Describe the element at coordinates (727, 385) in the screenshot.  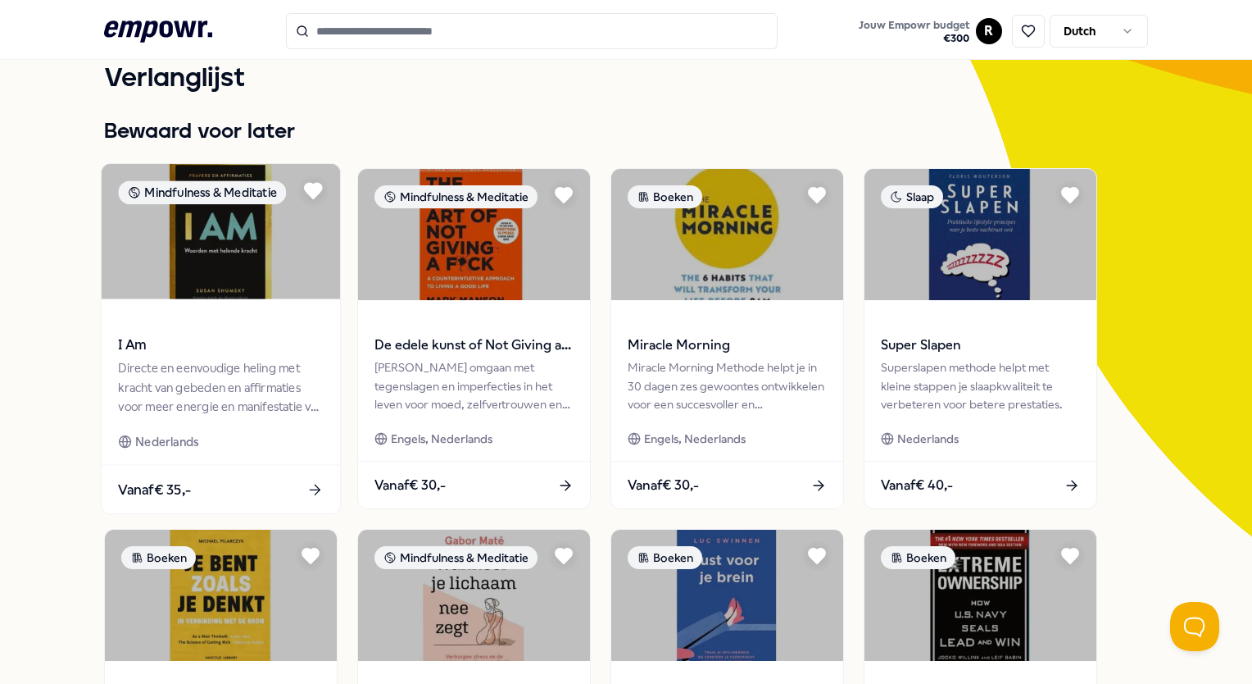
I see `div: Miracle Morning Methode helpt je in 30 dagen zes gewoontes ontwikkelen voor een succesvoller en b...` at that location.